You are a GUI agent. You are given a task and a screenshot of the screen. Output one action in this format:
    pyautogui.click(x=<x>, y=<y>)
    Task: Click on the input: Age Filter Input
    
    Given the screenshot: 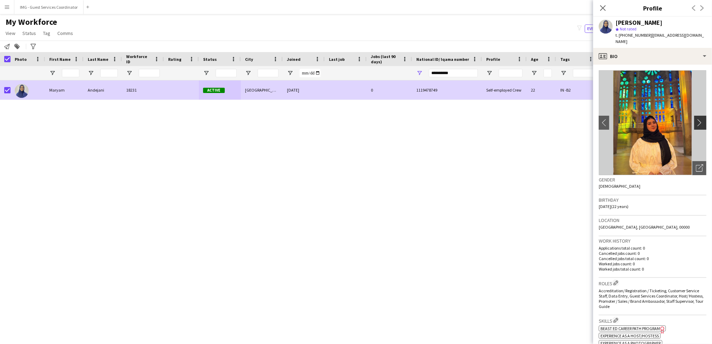 What is the action you would take?
    pyautogui.click(x=548, y=73)
    